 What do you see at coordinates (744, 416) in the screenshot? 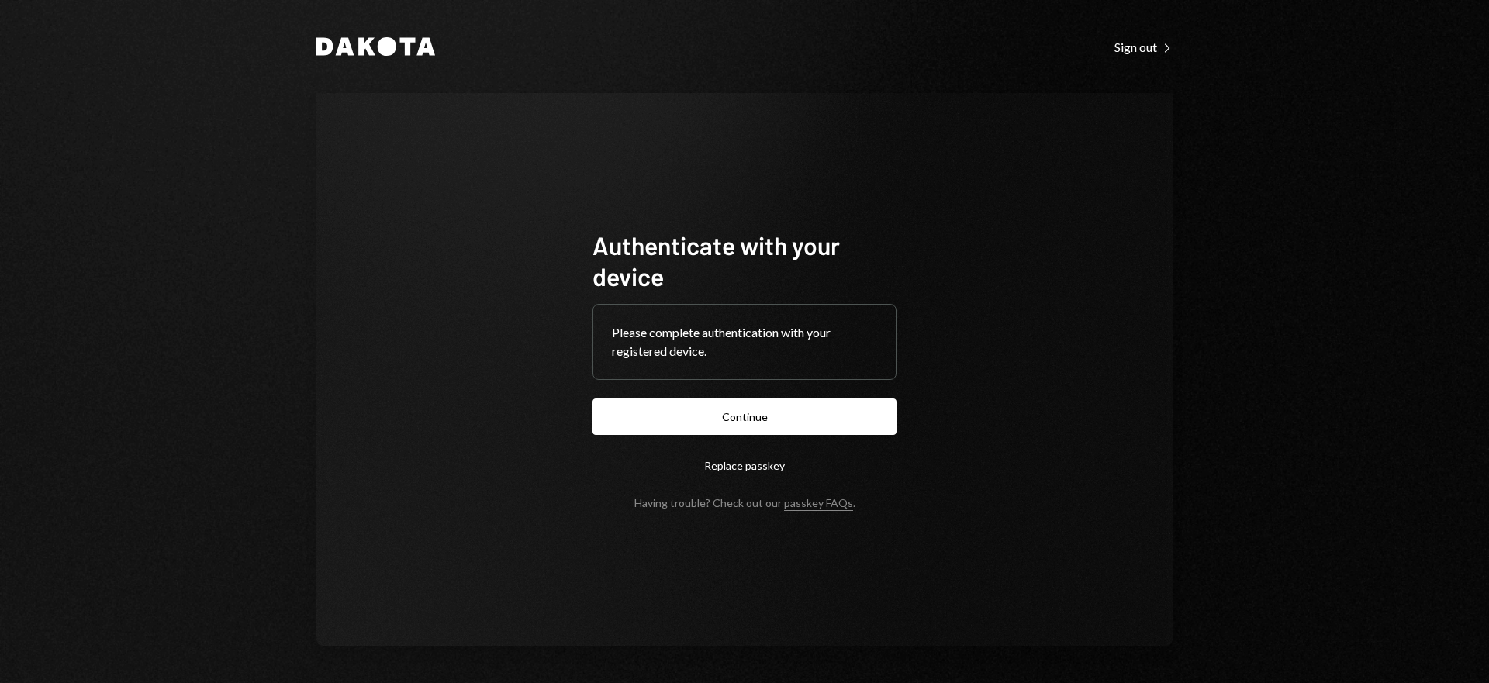
I see `button: Continue` at bounding box center [744, 416].